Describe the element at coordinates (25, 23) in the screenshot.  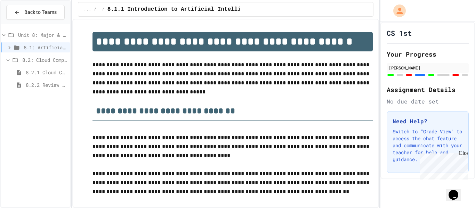
I see `div: Chat with us now!Close` at that location.